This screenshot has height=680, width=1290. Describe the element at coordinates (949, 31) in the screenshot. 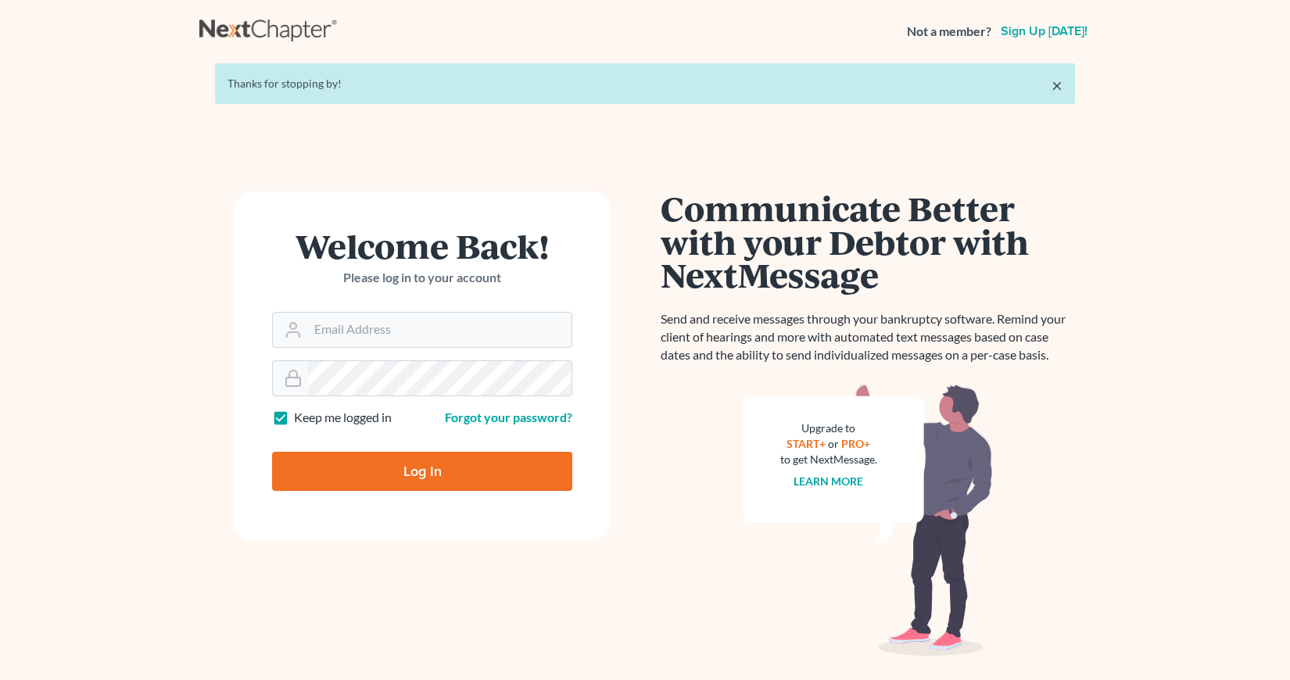

I see `strong: Not a member?` at that location.